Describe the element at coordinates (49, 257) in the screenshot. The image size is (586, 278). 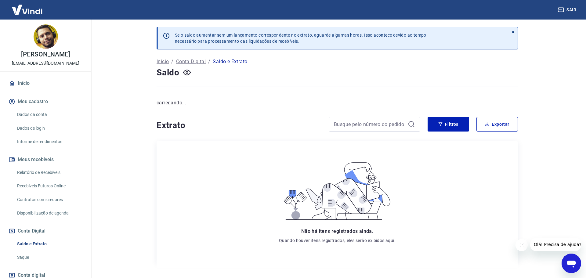
I see `a: Saque` at that location.